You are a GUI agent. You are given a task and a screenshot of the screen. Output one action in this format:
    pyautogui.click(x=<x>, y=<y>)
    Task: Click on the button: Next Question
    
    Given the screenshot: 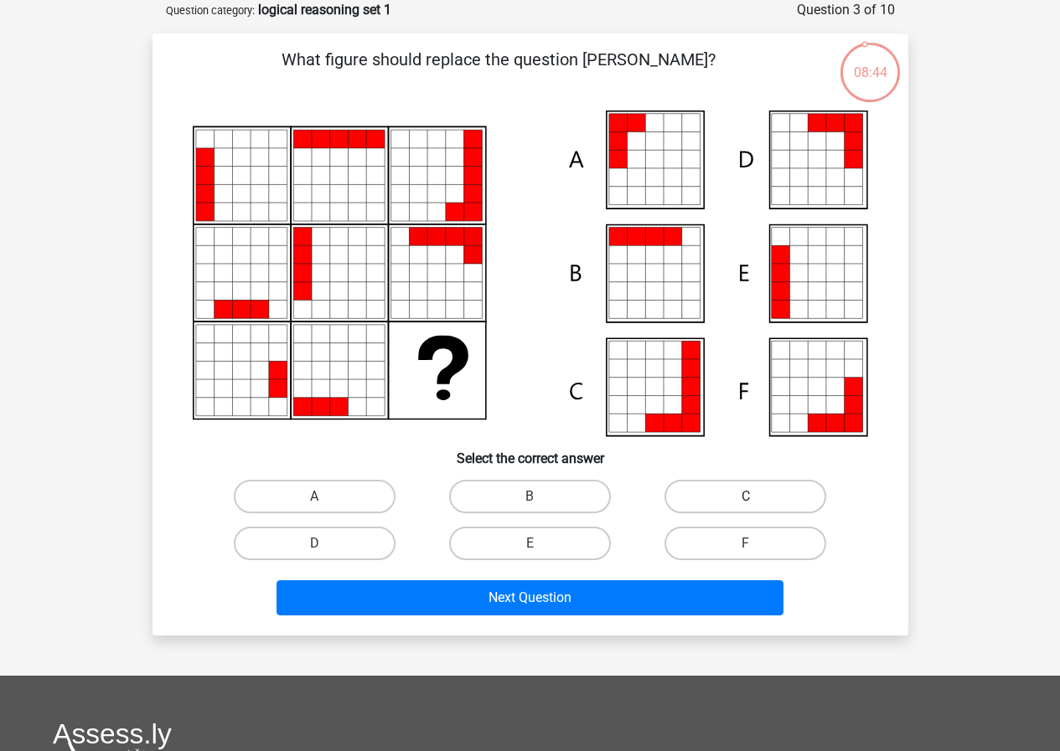 What is the action you would take?
    pyautogui.click(x=529, y=598)
    